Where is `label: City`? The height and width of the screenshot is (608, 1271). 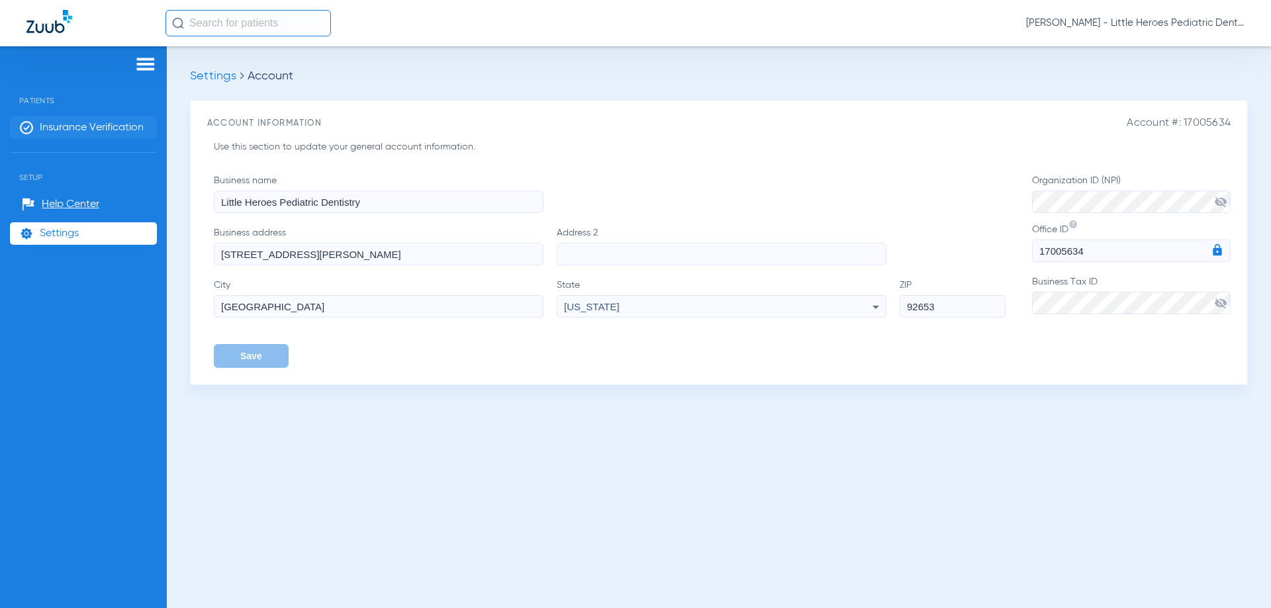 label: City is located at coordinates (385, 298).